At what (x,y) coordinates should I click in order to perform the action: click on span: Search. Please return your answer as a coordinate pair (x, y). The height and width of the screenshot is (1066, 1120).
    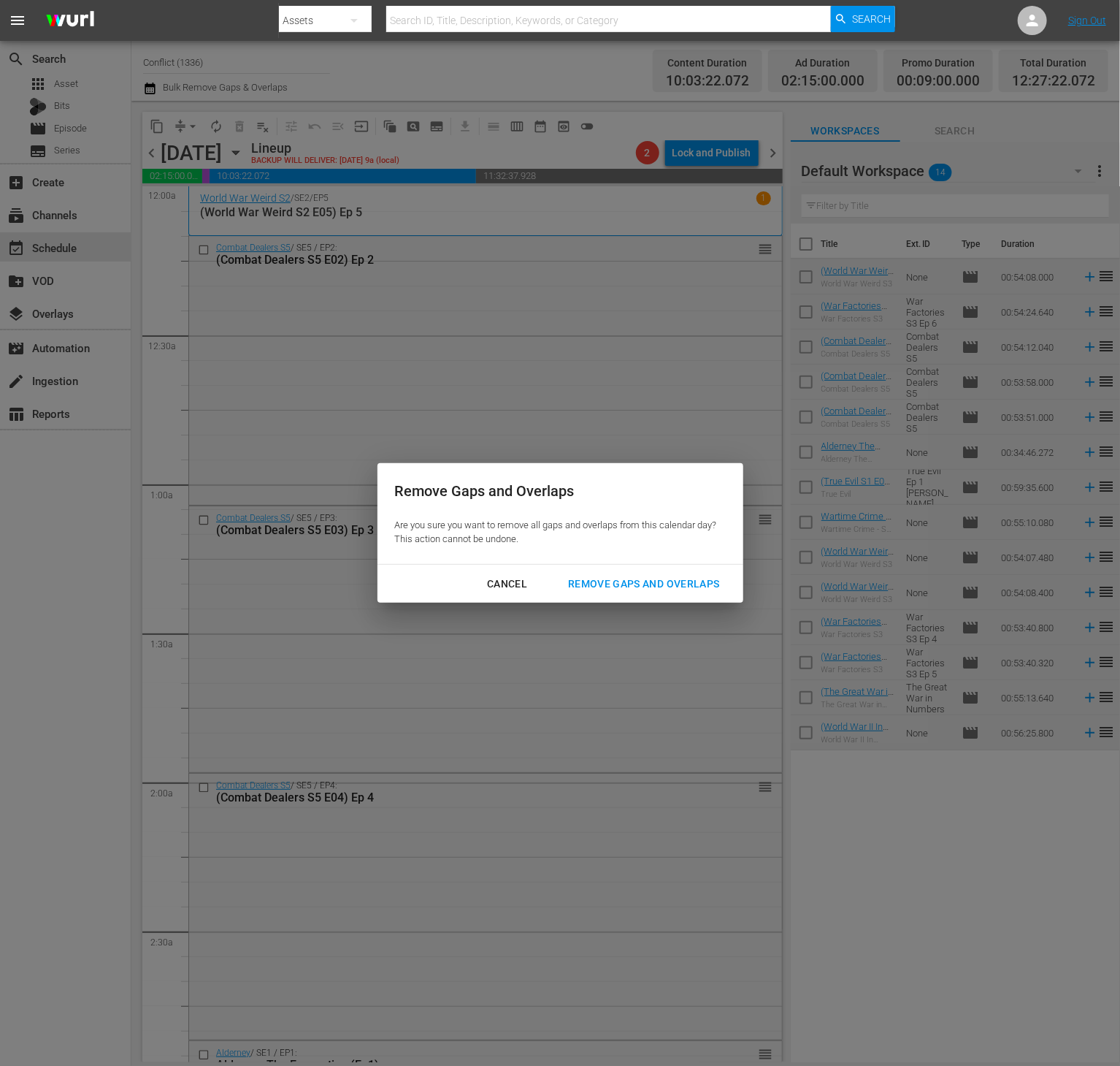
    Looking at the image, I should click on (871, 19).